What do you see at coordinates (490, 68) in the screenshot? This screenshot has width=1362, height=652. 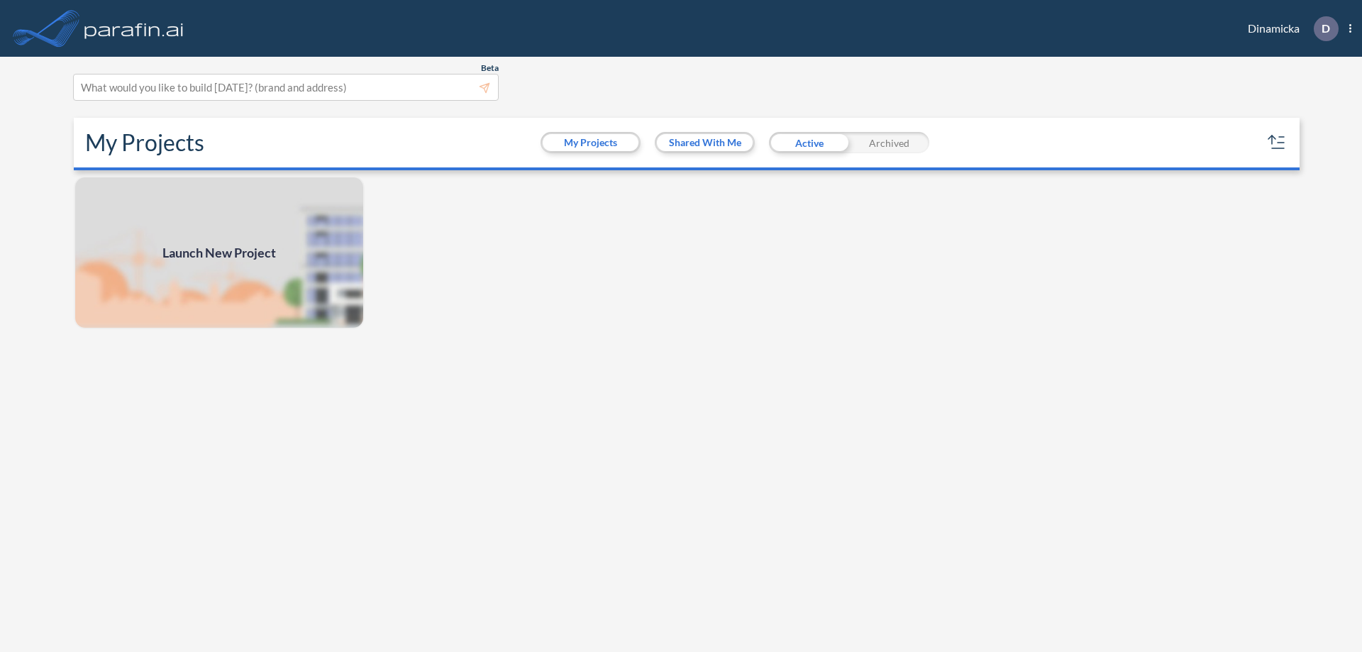 I see `span: Beta` at bounding box center [490, 68].